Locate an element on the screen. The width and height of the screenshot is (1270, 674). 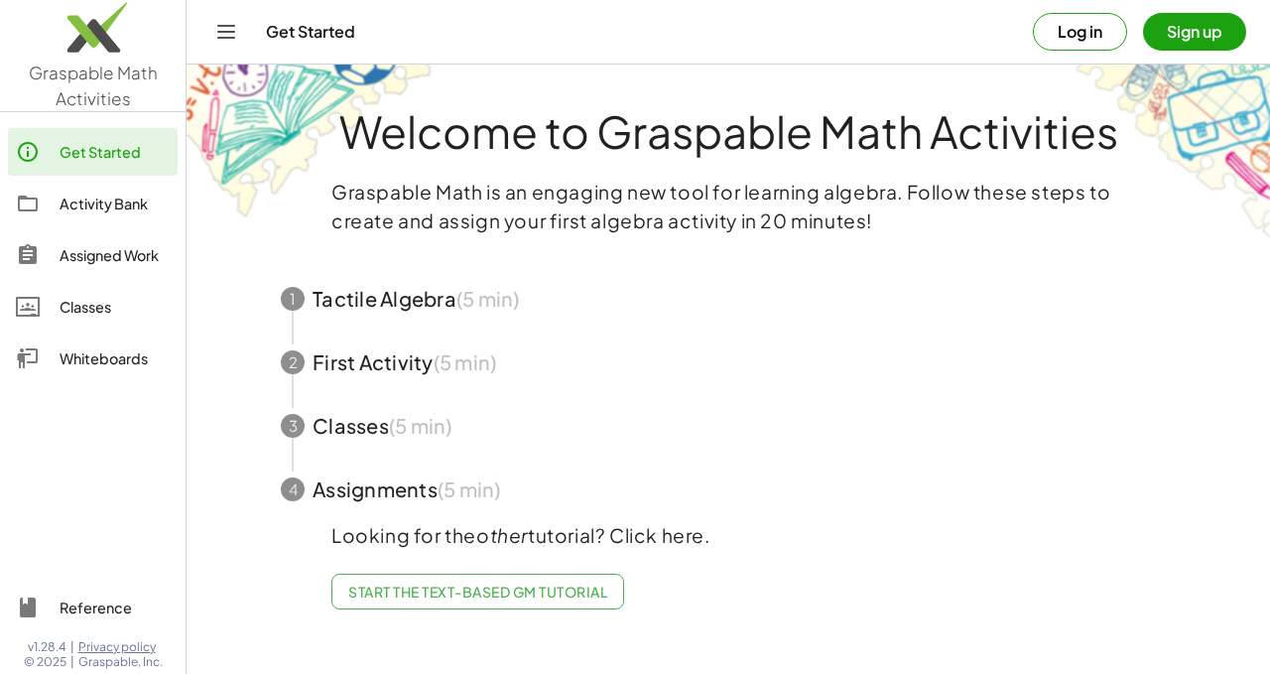
div: Reference is located at coordinates (114, 607).